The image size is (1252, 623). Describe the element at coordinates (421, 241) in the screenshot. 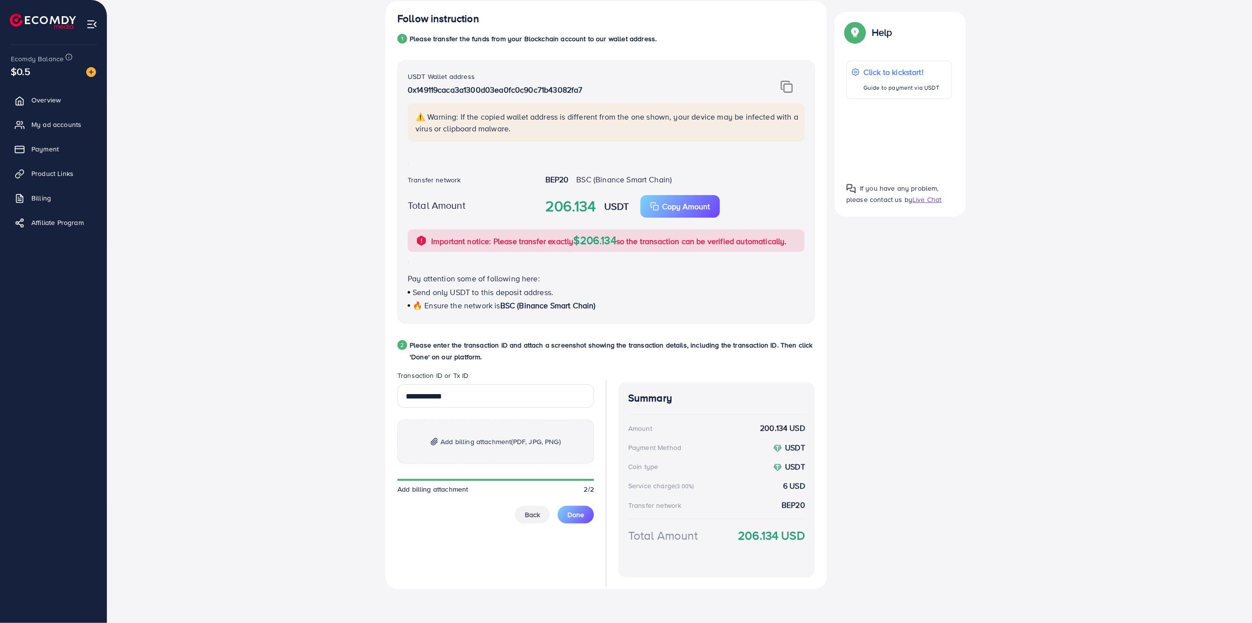

I see `img: alert` at that location.